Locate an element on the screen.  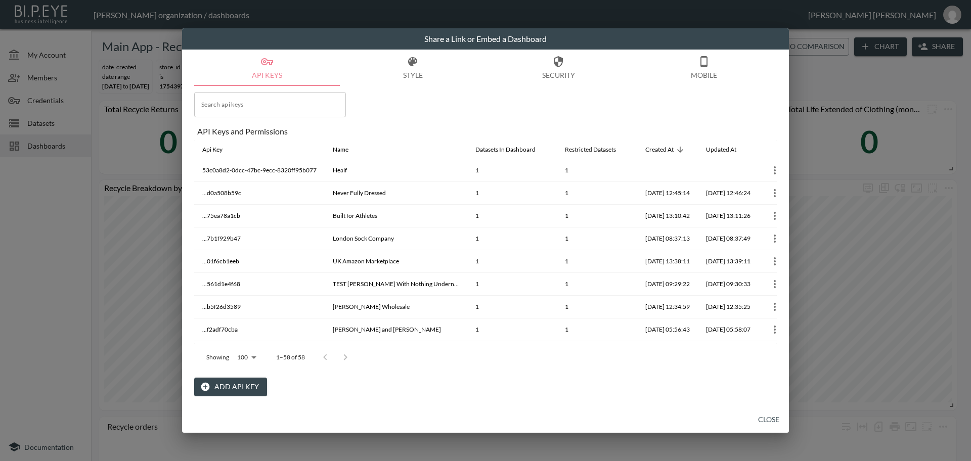
span: Updated At is located at coordinates (728, 150).